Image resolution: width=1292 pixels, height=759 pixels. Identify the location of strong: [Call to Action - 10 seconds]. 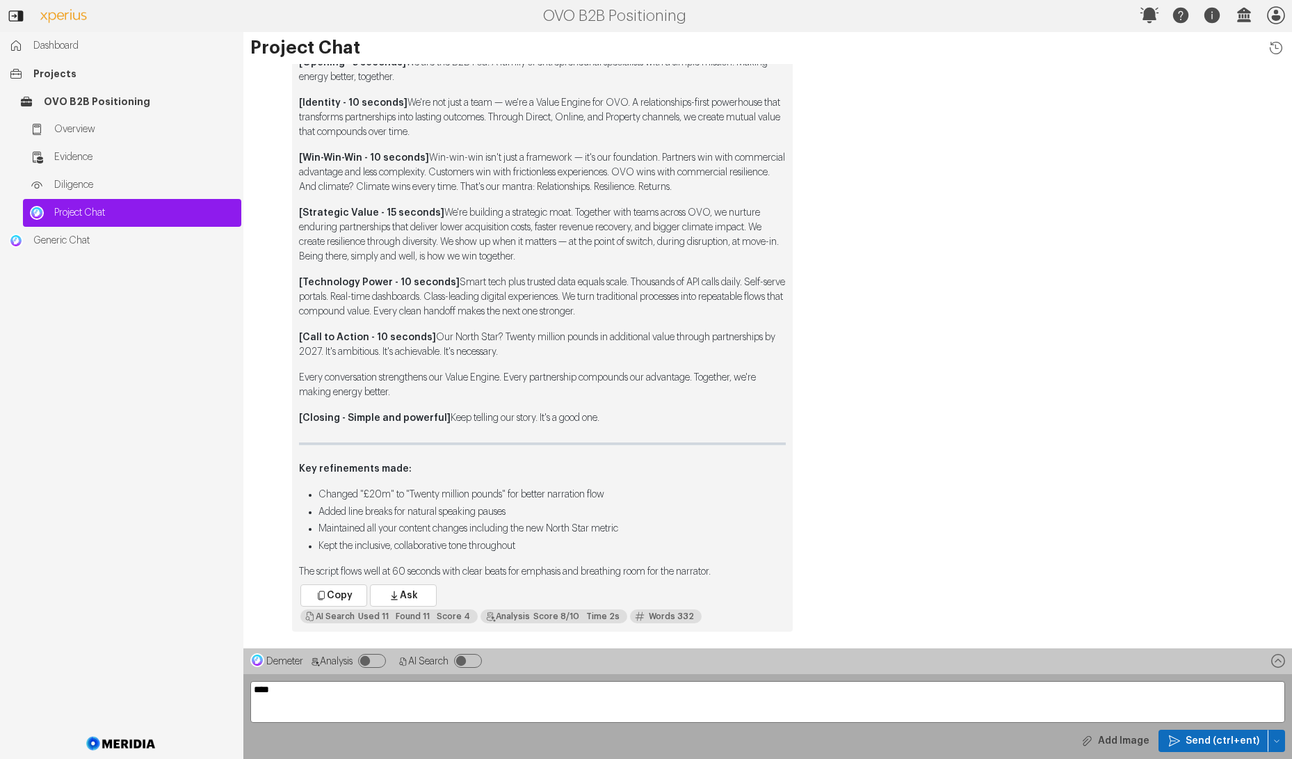
(367, 337).